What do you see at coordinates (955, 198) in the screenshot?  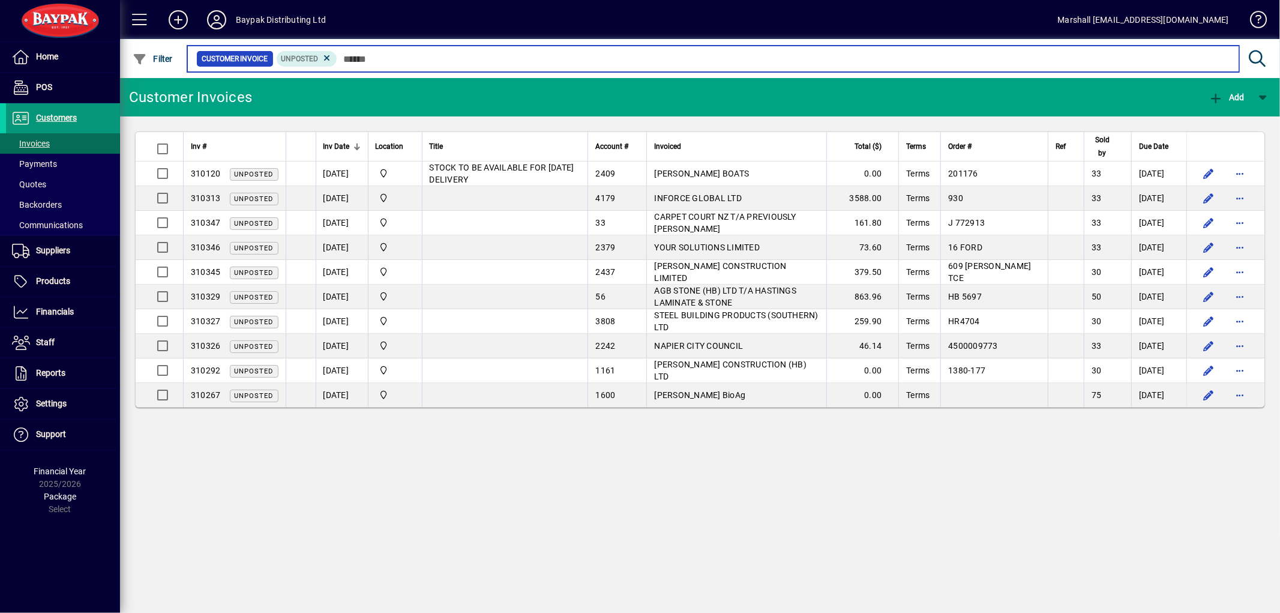 I see `span: 930` at bounding box center [955, 198].